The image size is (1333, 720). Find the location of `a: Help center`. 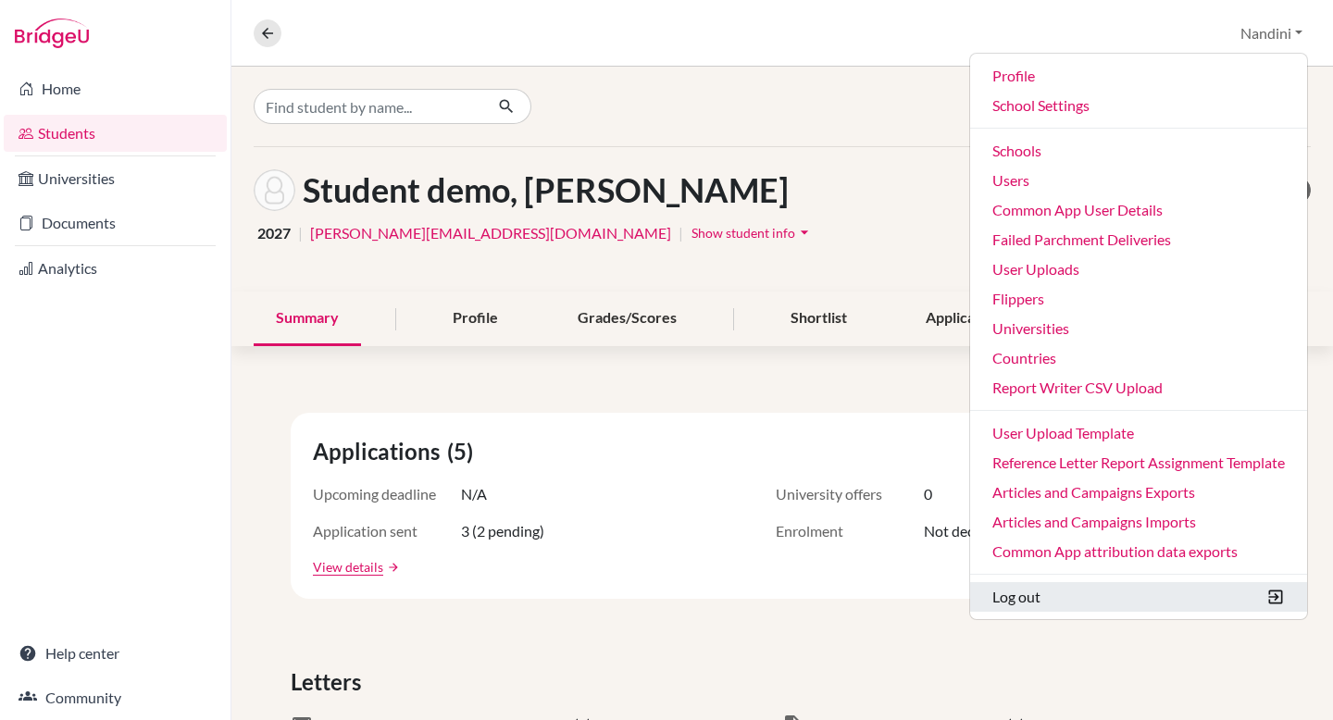

a: Help center is located at coordinates (115, 654).